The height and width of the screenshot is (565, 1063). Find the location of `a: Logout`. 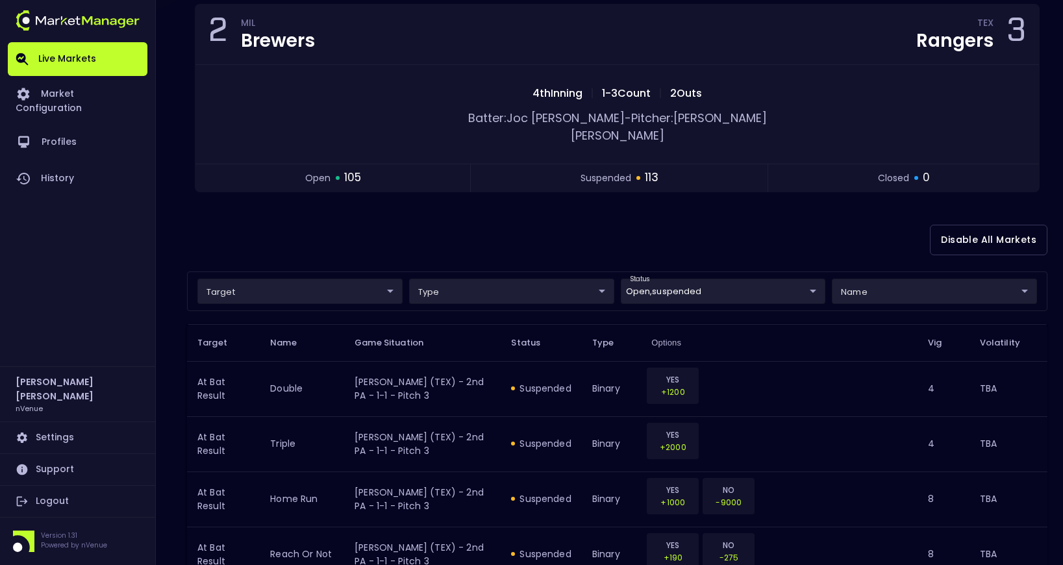

a: Logout is located at coordinates (77, 501).